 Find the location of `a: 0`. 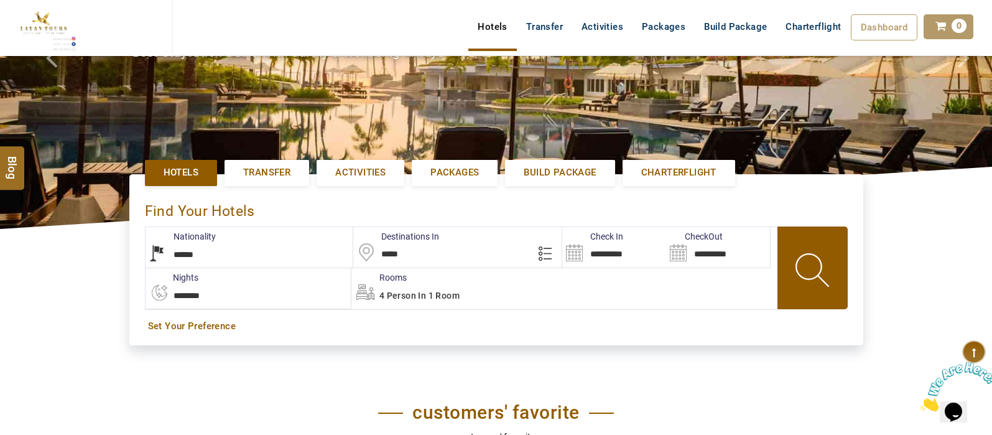

a: 0 is located at coordinates (948, 27).